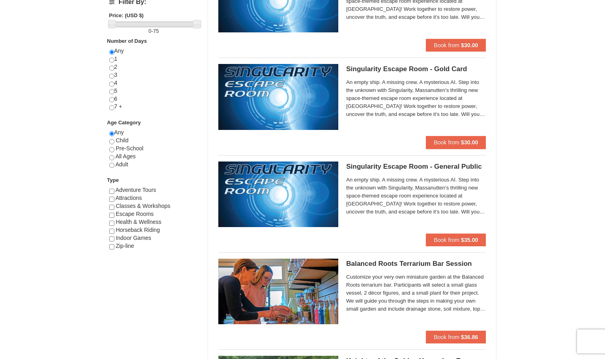  Describe the element at coordinates (456, 240) in the screenshot. I see `button: Book from $35.00` at that location.